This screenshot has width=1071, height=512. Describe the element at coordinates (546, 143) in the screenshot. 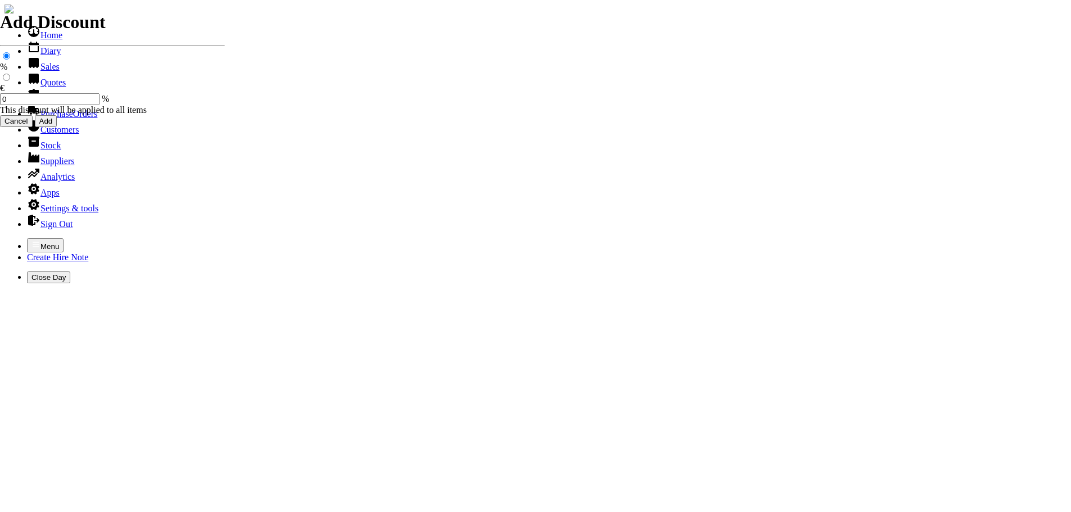

I see `li: Stock` at that location.